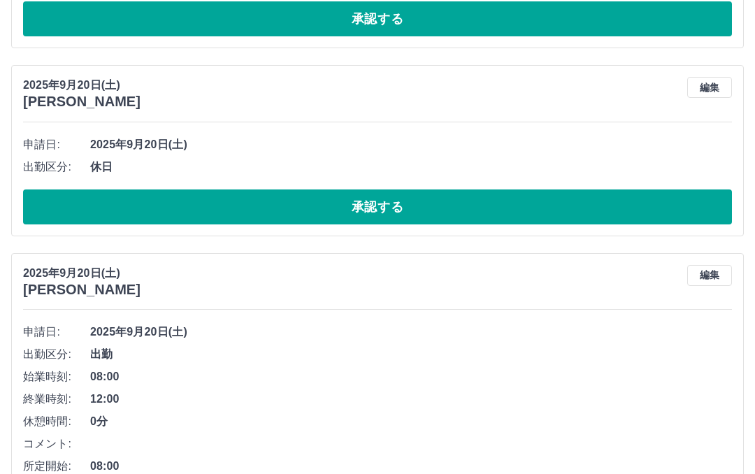 The width and height of the screenshot is (755, 474). Describe the element at coordinates (411, 422) in the screenshot. I see `span: 0分` at that location.